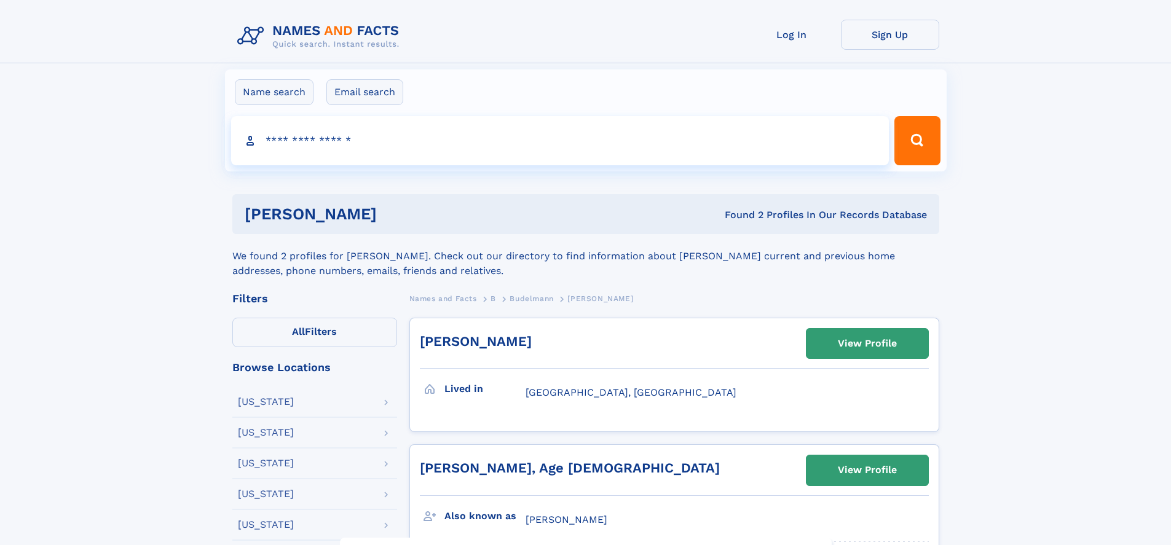 The image size is (1171, 545). I want to click on span: B, so click(493, 299).